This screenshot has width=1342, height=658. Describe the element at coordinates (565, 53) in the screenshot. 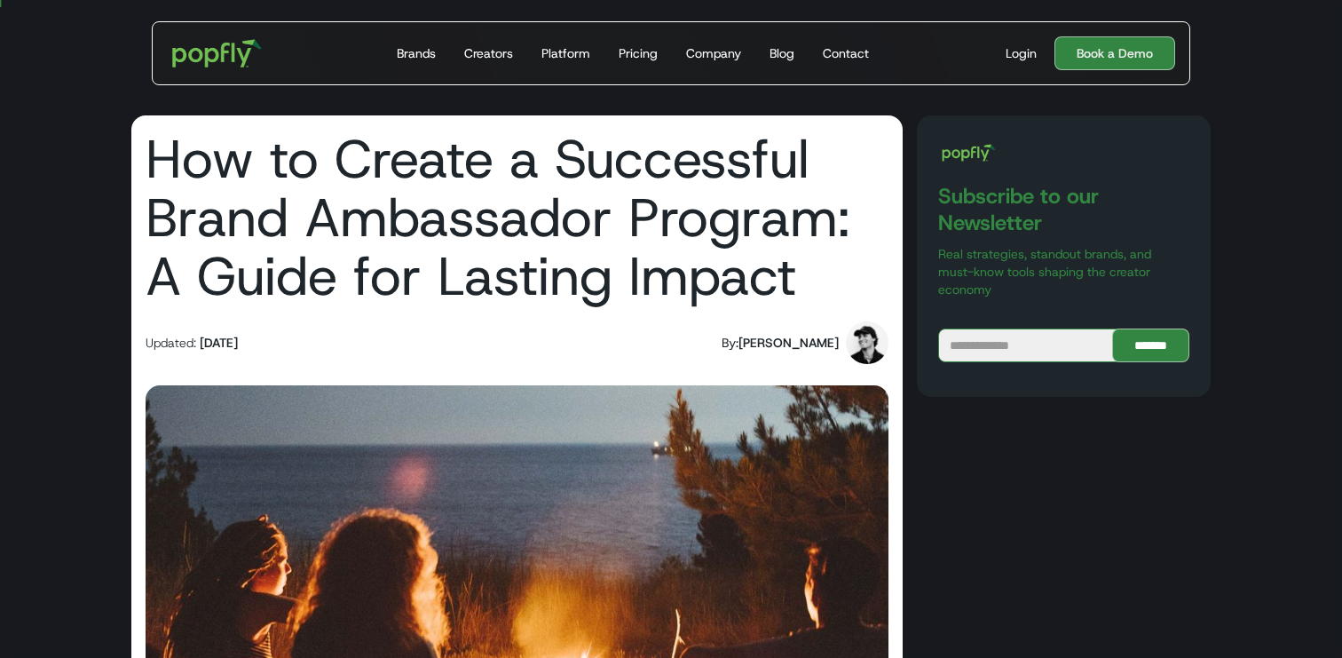

I see `div: Platform` at that location.